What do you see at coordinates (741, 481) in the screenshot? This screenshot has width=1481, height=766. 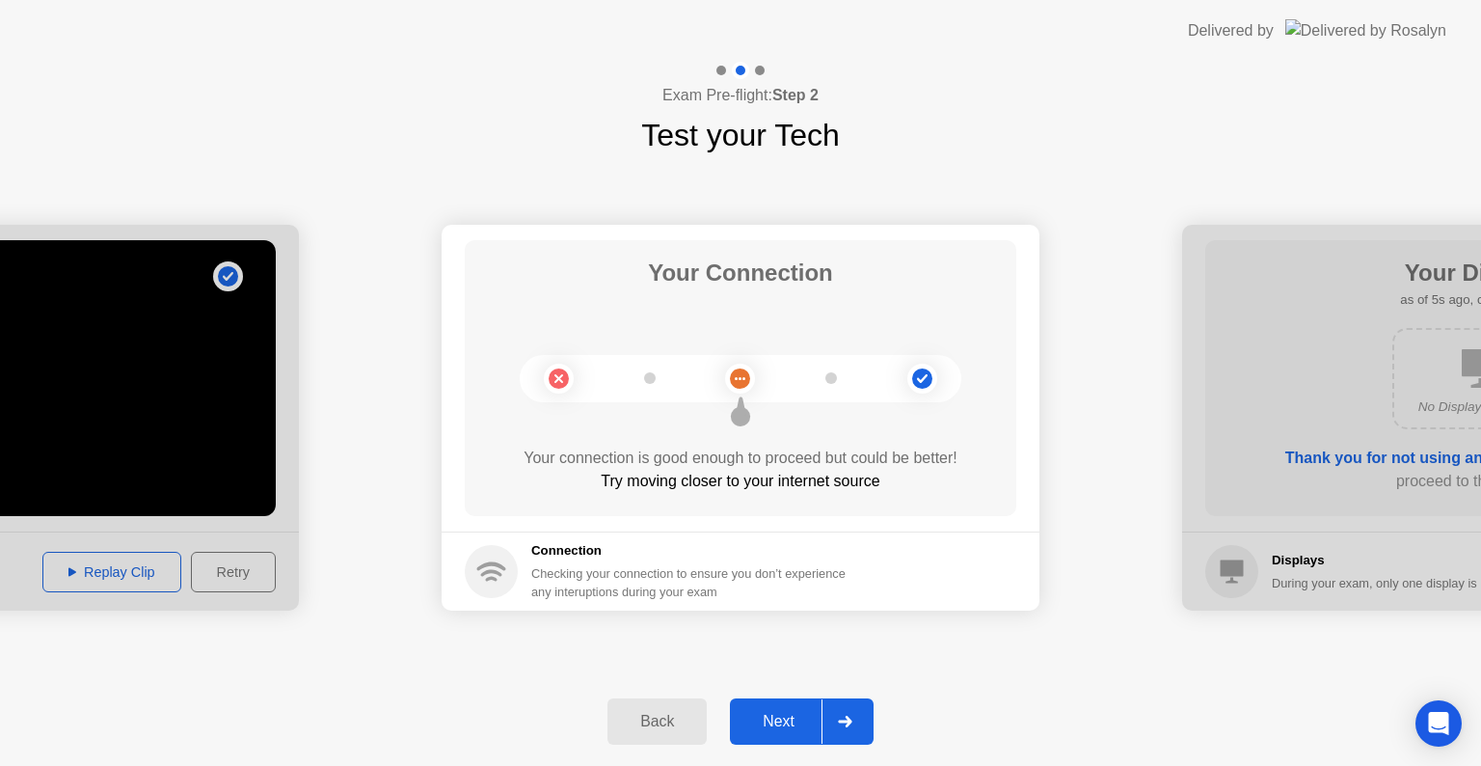 I see `div: Try moving closer to your internet source` at bounding box center [741, 481].